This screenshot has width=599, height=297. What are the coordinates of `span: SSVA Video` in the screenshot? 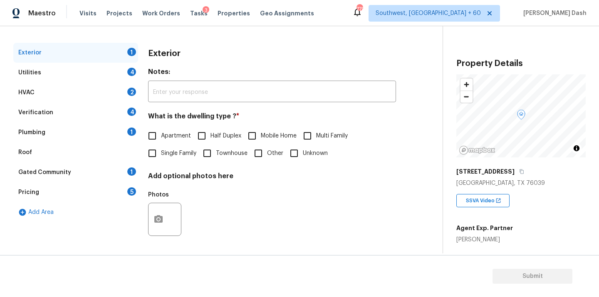 It's located at (482, 201).